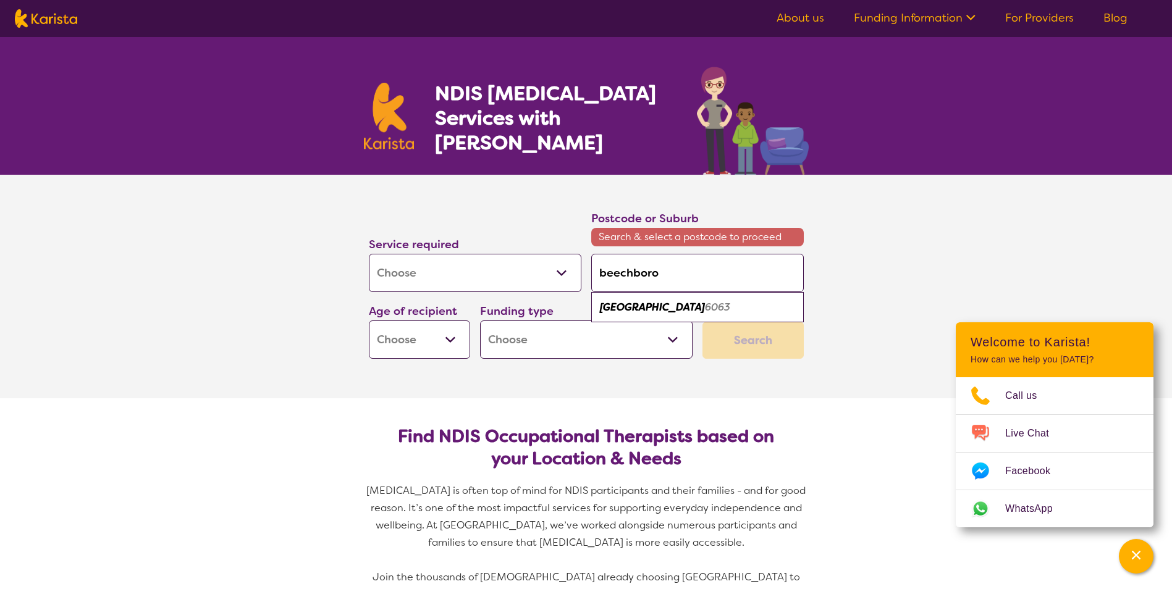  What do you see at coordinates (586, 448) in the screenshot?
I see `h2: Find NDIS Occupational Therapists based on your Location & Needs` at bounding box center [586, 448].